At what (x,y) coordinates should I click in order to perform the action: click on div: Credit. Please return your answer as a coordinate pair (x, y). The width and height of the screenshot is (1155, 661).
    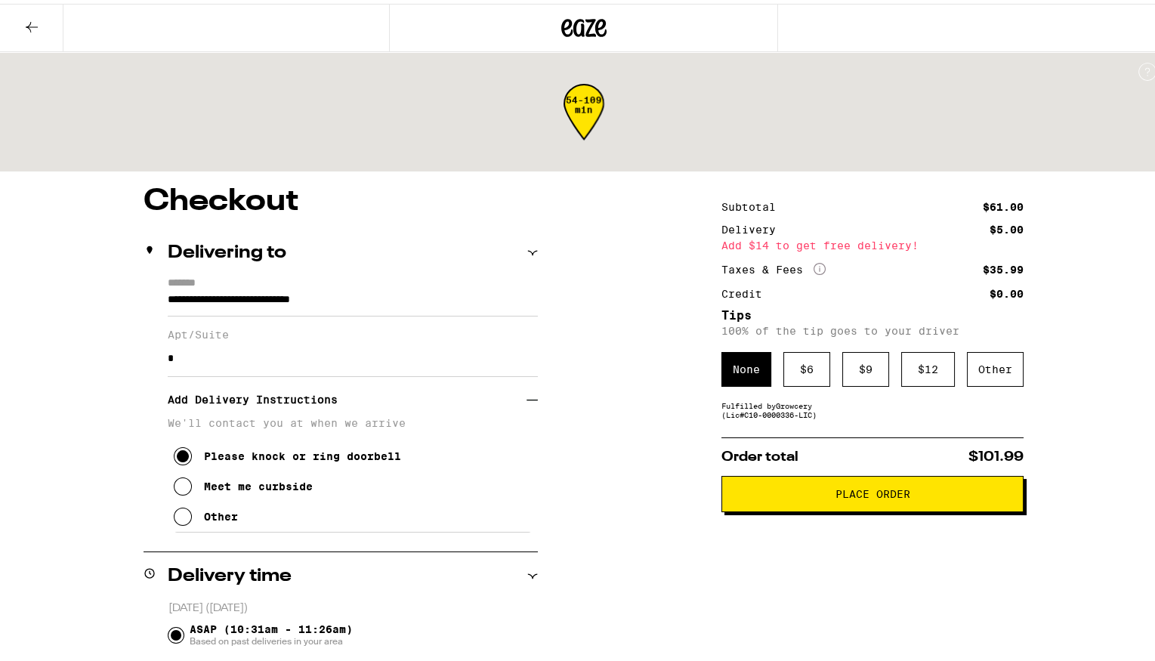
    Looking at the image, I should click on (747, 290).